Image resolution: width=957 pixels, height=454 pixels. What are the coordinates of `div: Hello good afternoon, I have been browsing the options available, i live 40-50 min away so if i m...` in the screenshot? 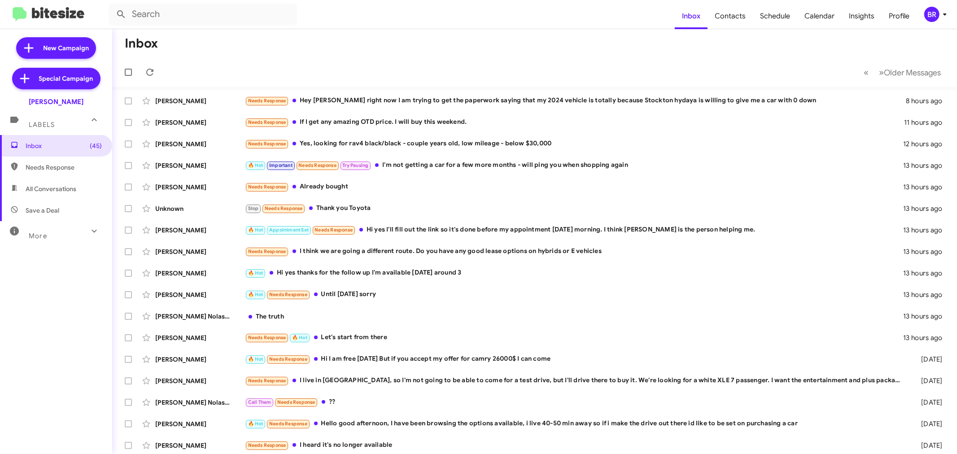 It's located at (575, 424).